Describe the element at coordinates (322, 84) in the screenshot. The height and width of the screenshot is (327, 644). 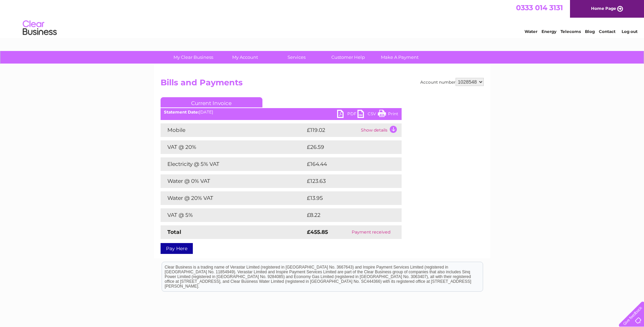
I see `h2: Bills and Payments` at that location.